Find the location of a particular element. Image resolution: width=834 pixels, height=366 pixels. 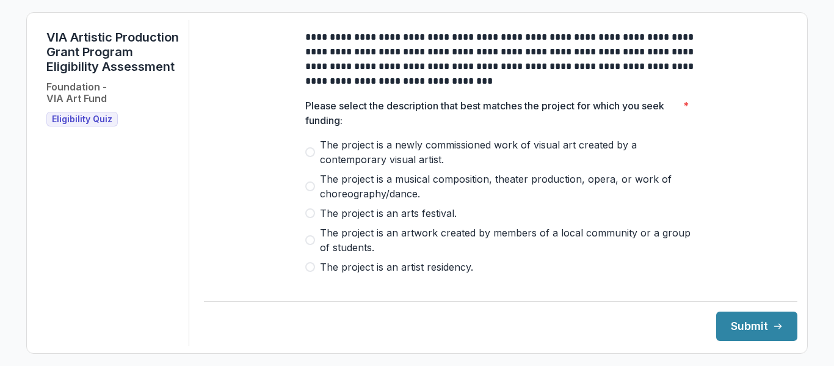

button: Submit is located at coordinates (756, 326).